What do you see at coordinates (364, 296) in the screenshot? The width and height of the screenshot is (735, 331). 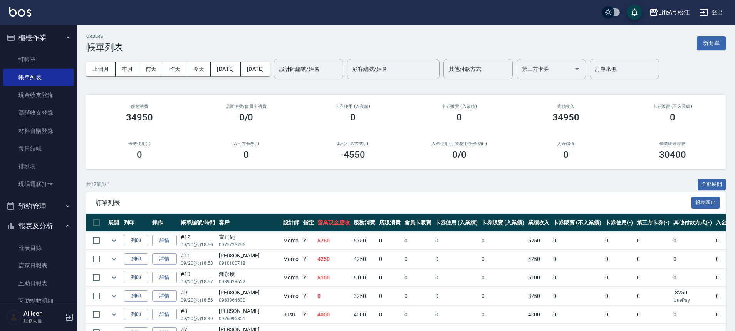 I see `td: 3250` at bounding box center [364, 296].